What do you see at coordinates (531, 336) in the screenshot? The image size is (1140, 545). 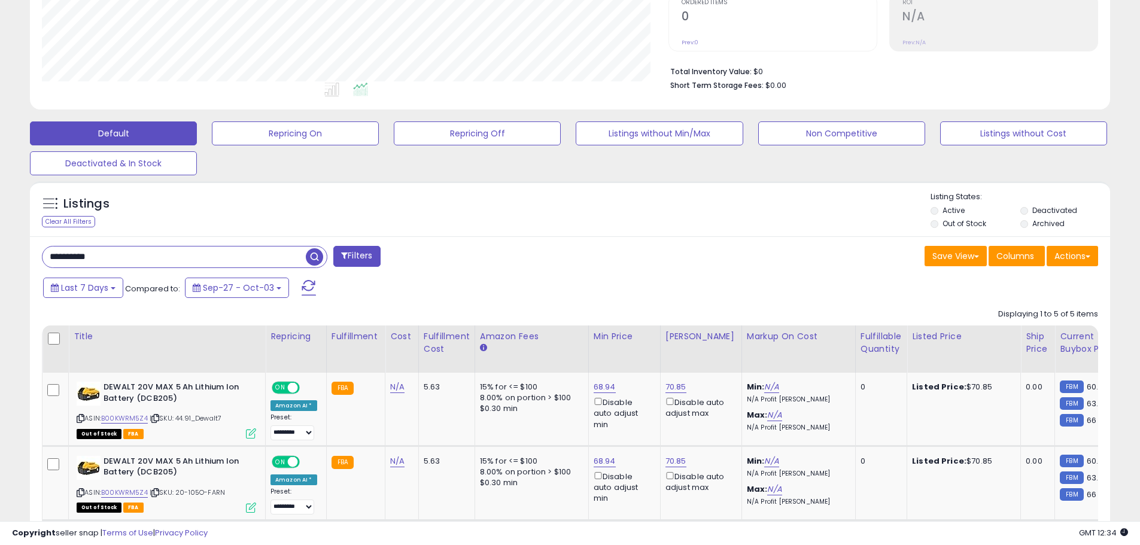 I see `div: Amazon Fees` at bounding box center [531, 336].